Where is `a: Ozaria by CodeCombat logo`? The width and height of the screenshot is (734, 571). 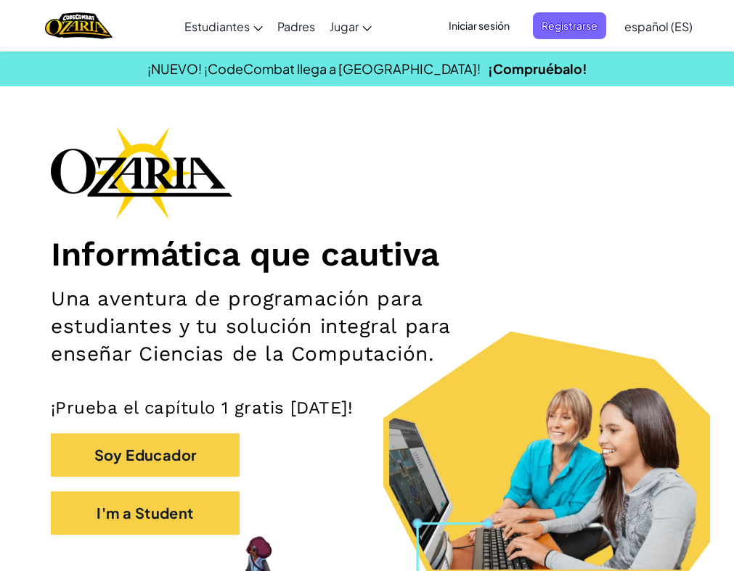
a: Ozaria by CodeCombat logo is located at coordinates (78, 25).